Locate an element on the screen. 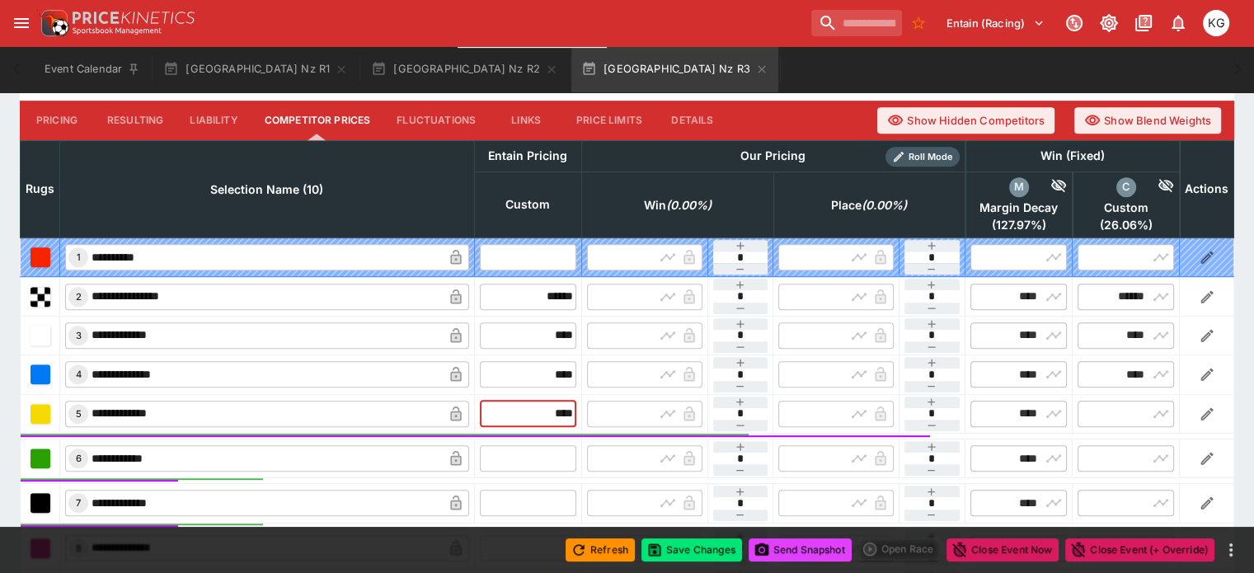 Image resolution: width=1254 pixels, height=573 pixels. button: Toggle light/dark mode is located at coordinates (1109, 23).